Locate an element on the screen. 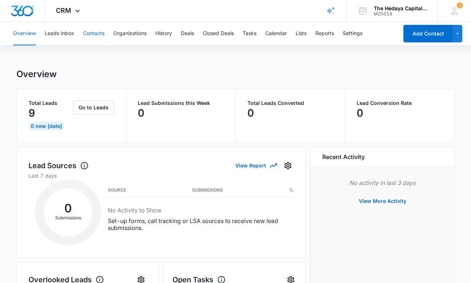 This screenshot has height=283, width=471. button: View Report is located at coordinates (256, 165).